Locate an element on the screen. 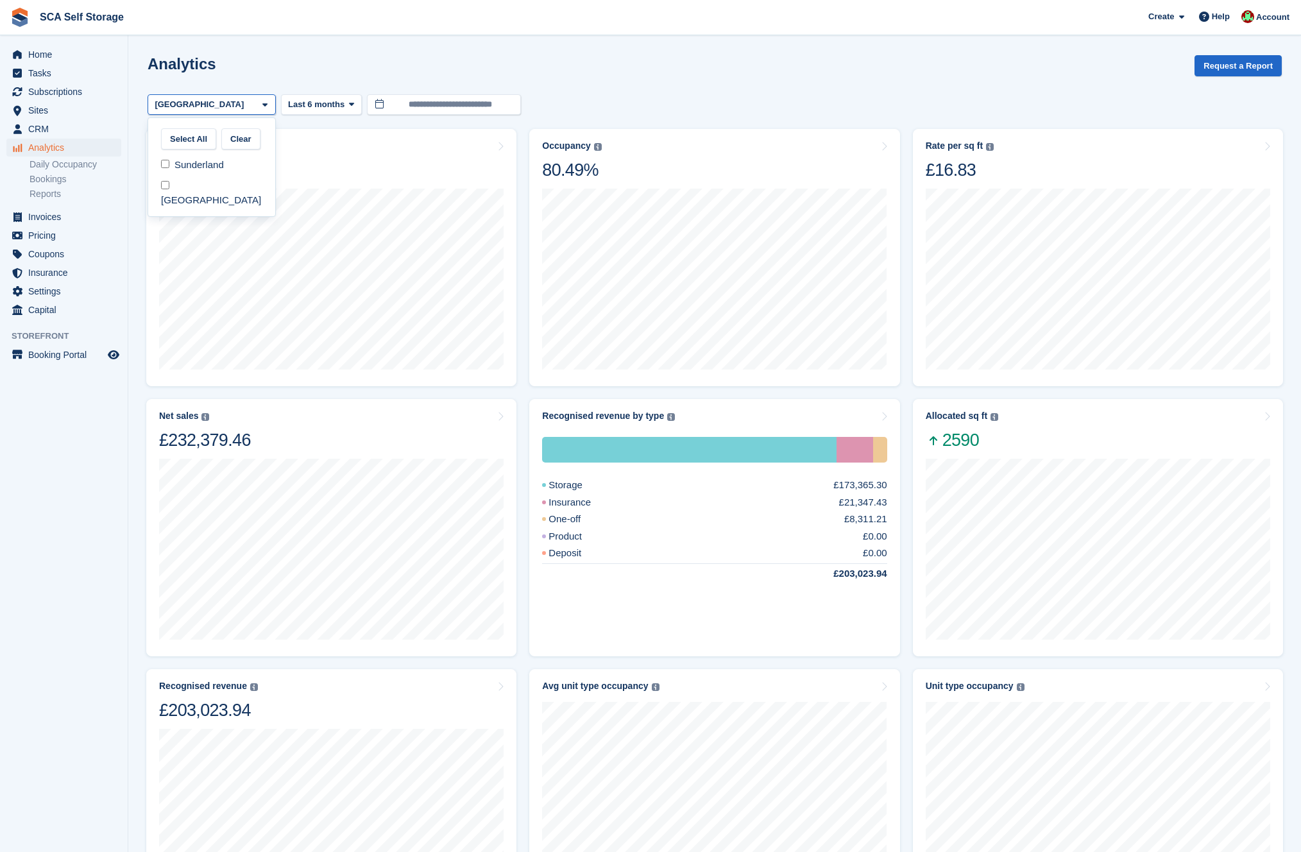 This screenshot has width=1301, height=852. div: Net sales is located at coordinates (178, 416).